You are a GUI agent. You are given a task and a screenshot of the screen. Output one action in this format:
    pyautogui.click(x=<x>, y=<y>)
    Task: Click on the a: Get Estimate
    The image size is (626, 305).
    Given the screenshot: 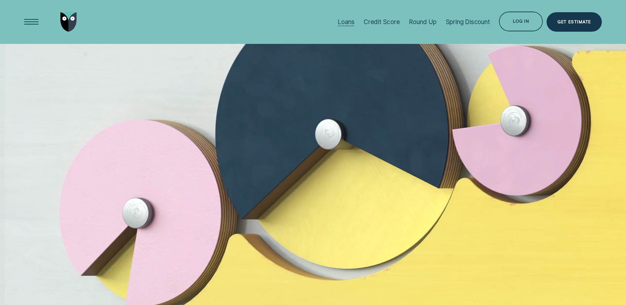 What is the action you would take?
    pyautogui.click(x=574, y=22)
    